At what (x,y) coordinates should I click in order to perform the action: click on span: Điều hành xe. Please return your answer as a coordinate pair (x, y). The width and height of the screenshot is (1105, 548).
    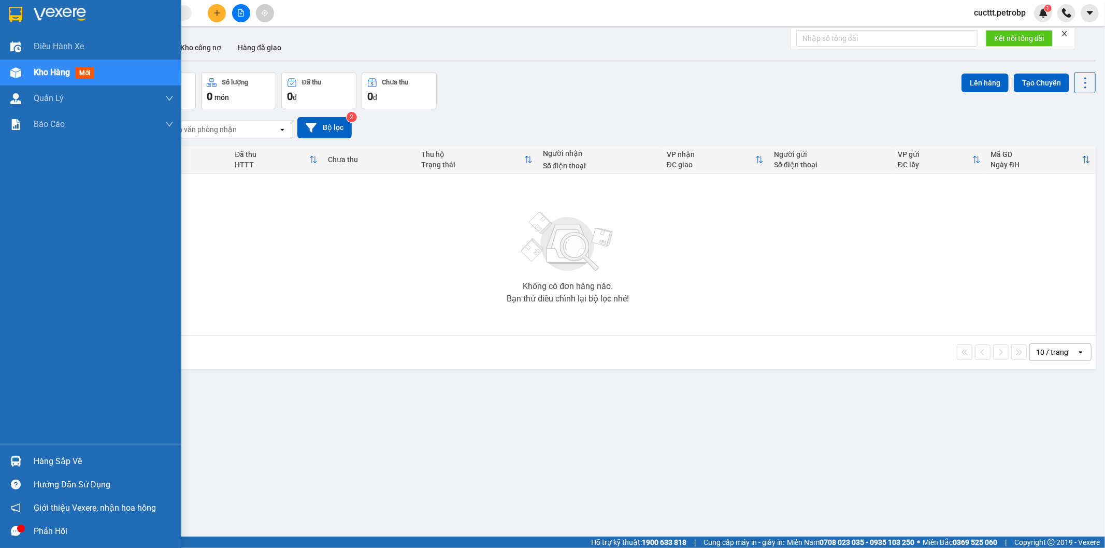
    Looking at the image, I should click on (59, 46).